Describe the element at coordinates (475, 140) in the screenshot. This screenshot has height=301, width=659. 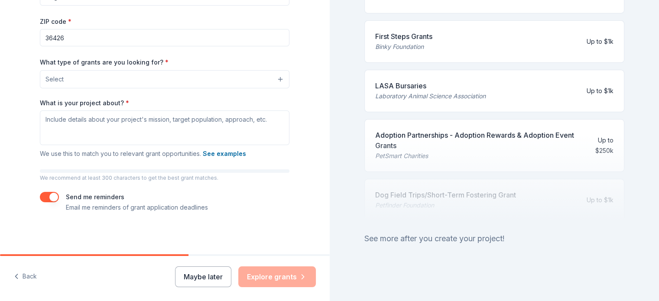
I see `div: Adoption Partnerships - Adoption Rewards & Adoption Event Grants` at that location.